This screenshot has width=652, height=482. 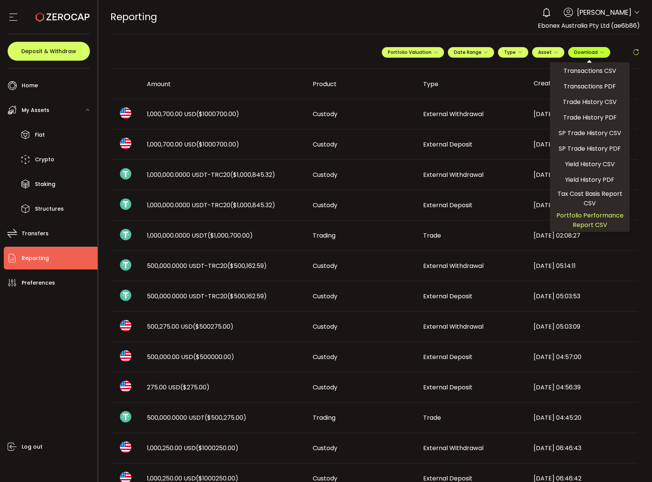 I want to click on span: My Assets, so click(x=35, y=110).